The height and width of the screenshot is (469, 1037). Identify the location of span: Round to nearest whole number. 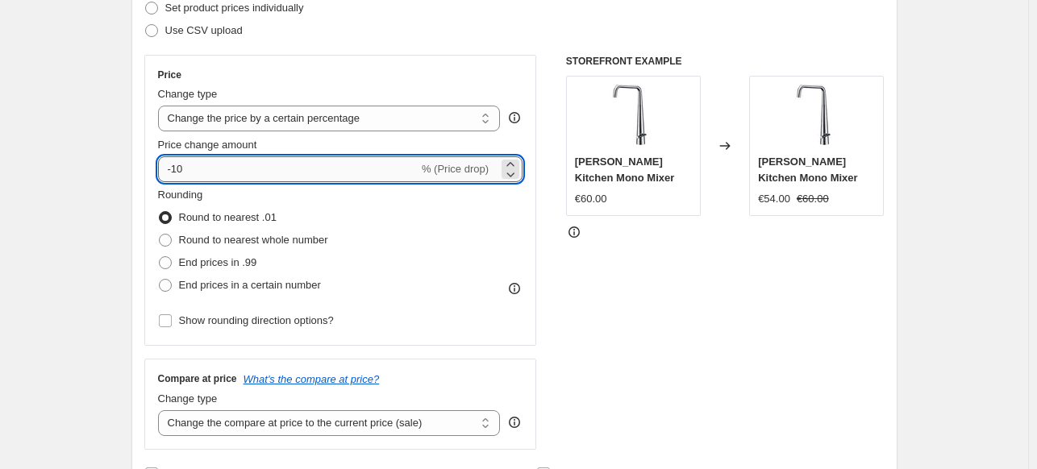
(253, 240).